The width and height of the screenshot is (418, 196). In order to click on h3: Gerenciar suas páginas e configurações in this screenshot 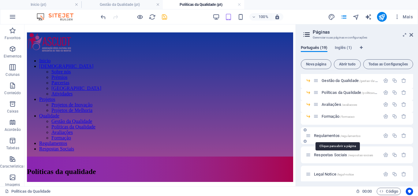, I will do `click(357, 38)`.